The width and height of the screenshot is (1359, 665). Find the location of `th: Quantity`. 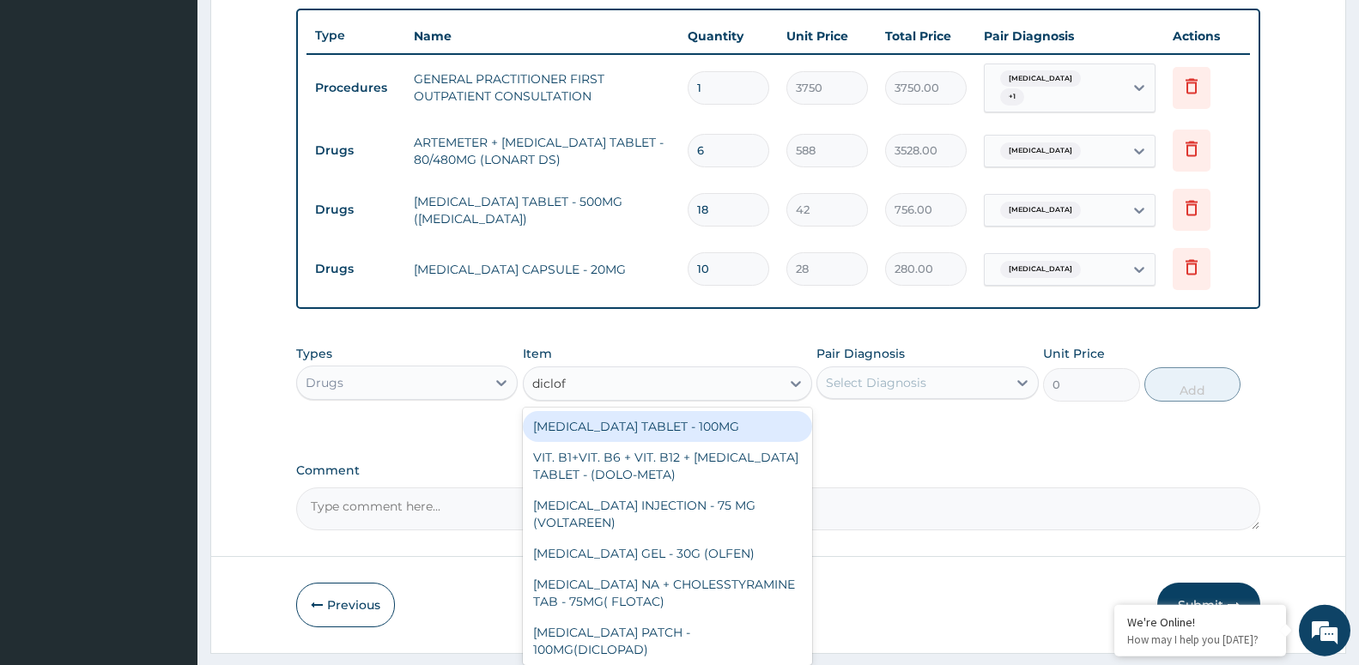

th: Quantity is located at coordinates (728, 36).